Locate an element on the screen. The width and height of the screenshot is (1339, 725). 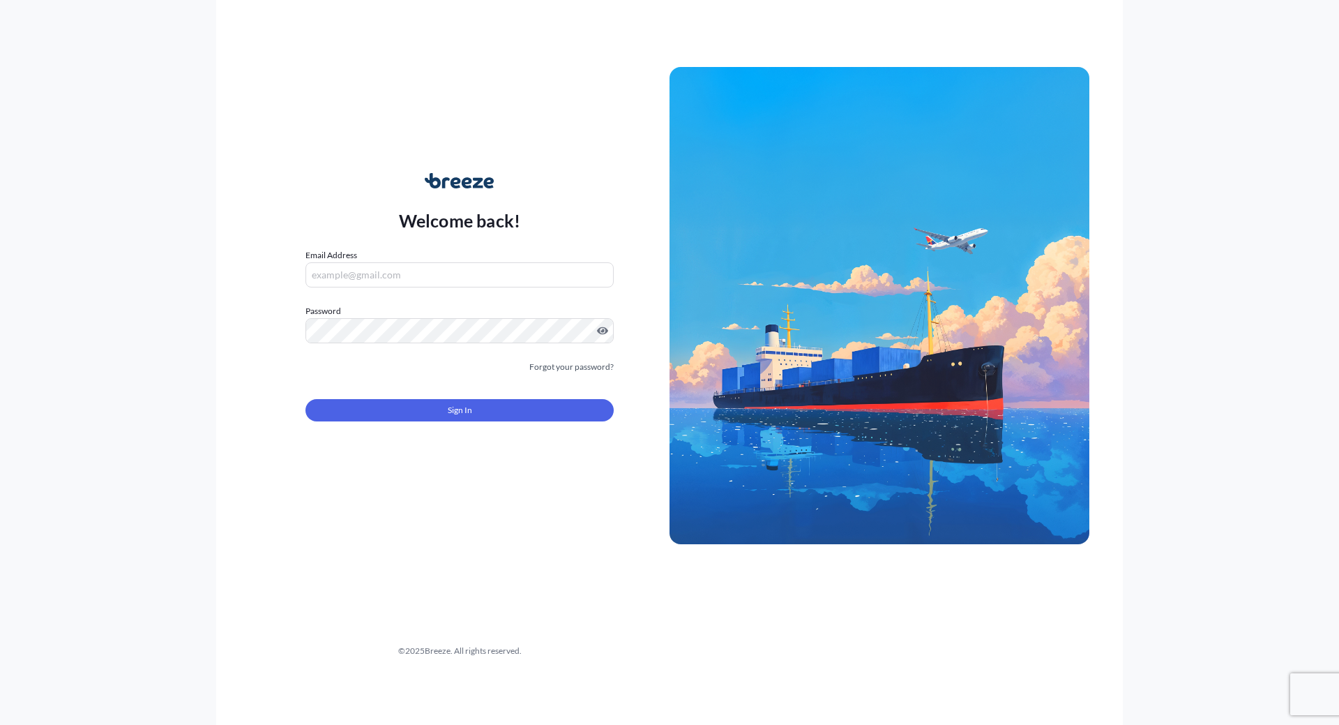
label: Email Address is located at coordinates (331, 255).